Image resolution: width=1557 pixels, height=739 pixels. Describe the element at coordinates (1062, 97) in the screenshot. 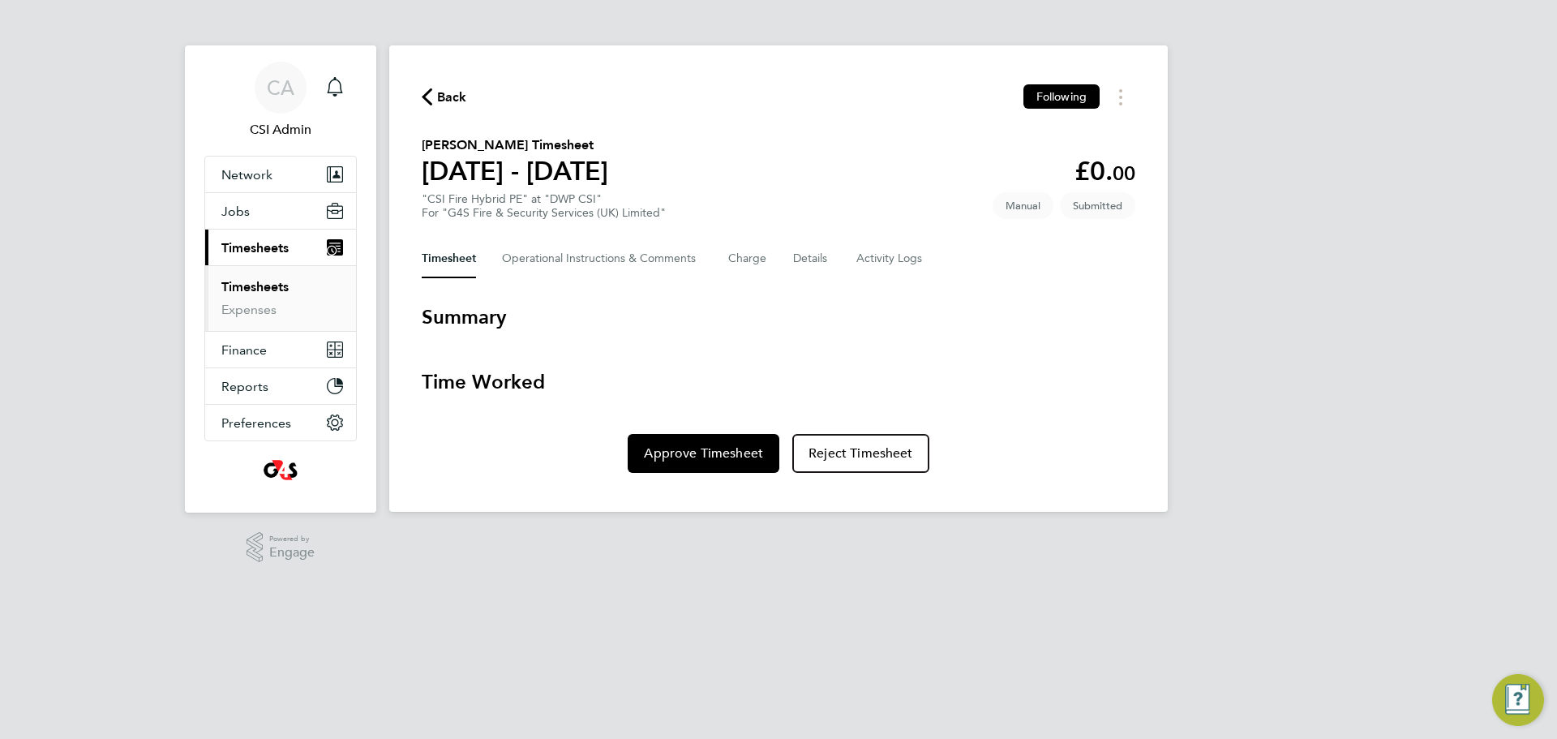

I see `span: Following` at that location.